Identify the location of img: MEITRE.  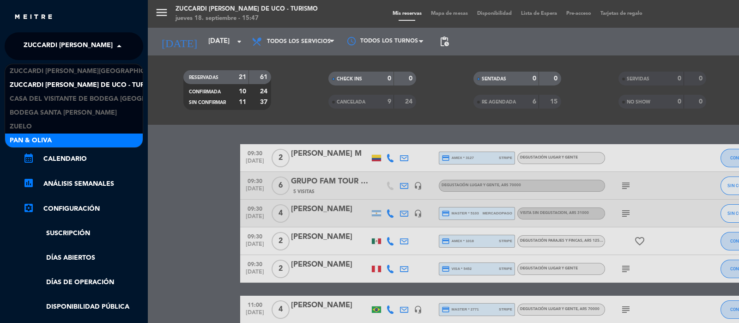
(33, 17).